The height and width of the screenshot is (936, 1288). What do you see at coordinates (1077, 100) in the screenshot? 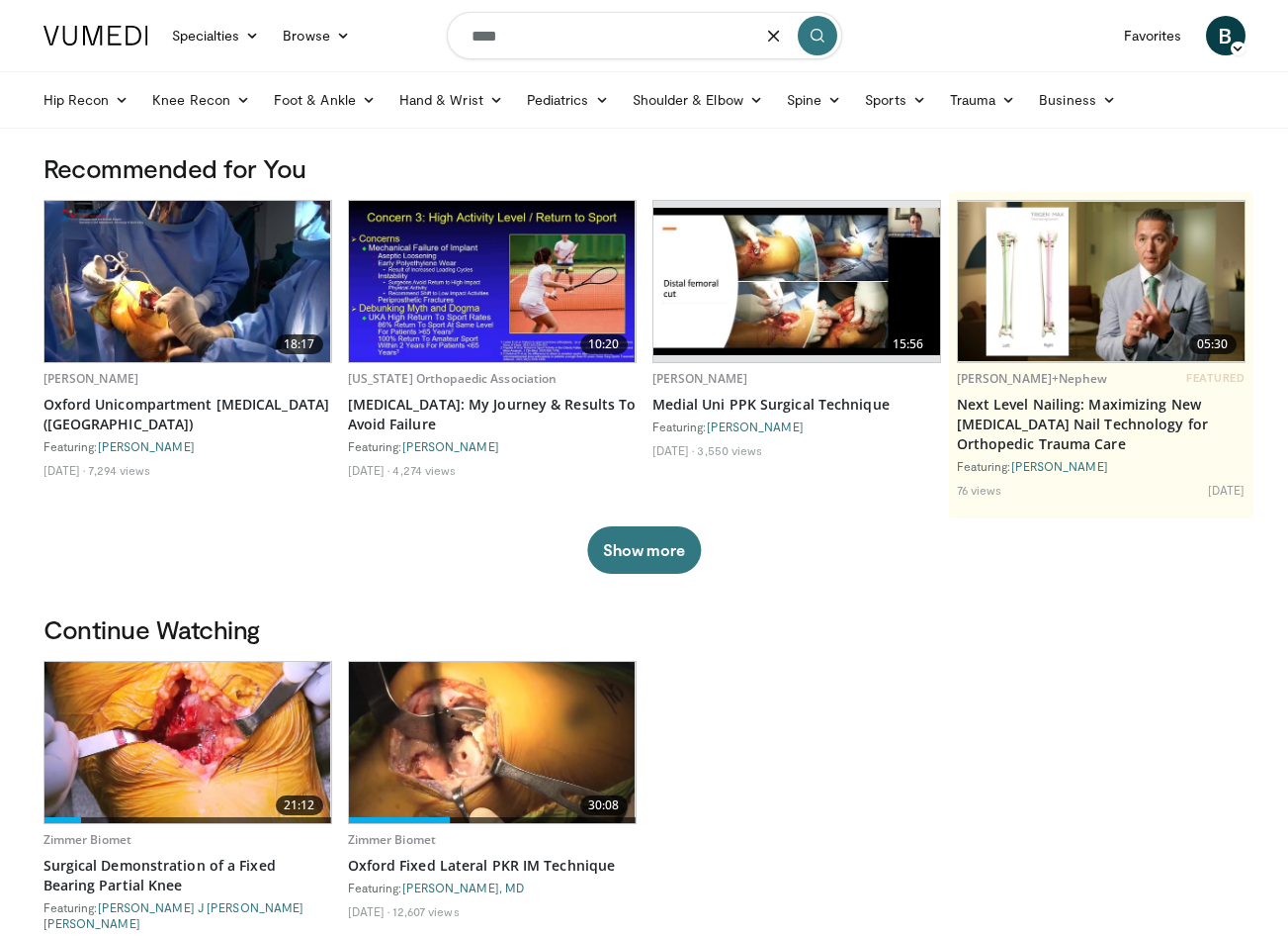
I see `a: Business` at bounding box center [1077, 100].